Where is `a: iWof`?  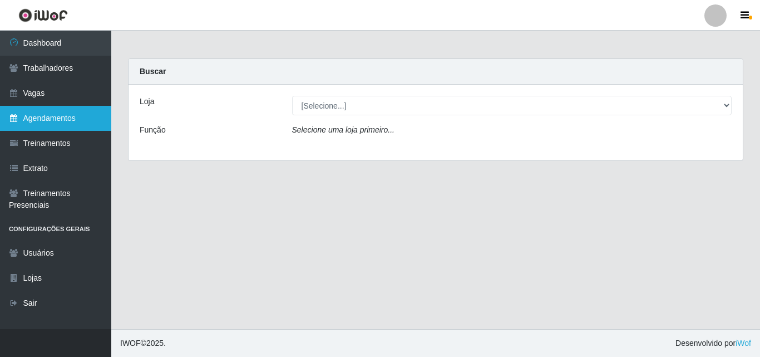 a: iWof is located at coordinates (744, 343).